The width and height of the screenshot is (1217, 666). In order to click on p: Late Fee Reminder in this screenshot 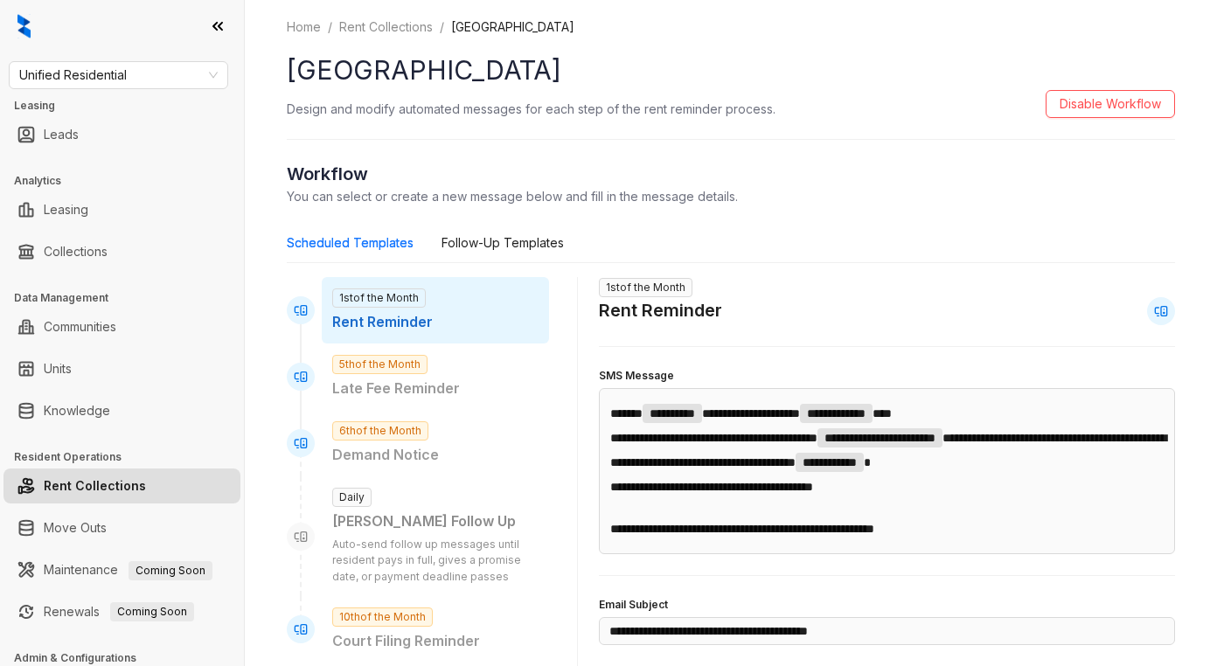, I will do `click(435, 388)`.